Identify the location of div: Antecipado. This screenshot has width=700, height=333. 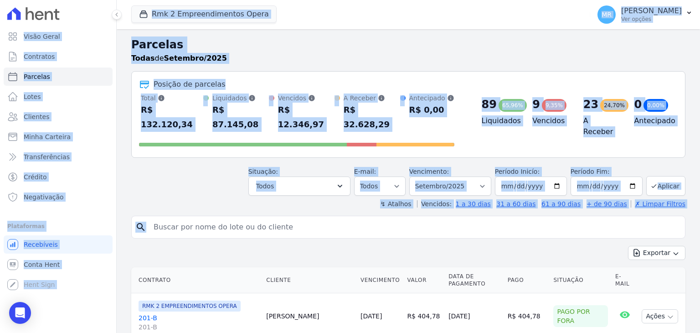
(432, 98).